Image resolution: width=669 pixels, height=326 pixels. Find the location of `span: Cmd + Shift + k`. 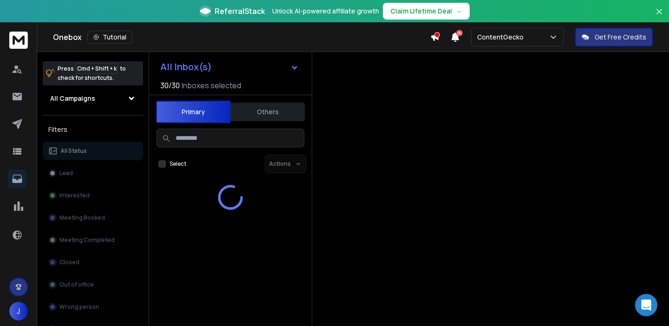

span: Cmd + Shift + k is located at coordinates (97, 68).